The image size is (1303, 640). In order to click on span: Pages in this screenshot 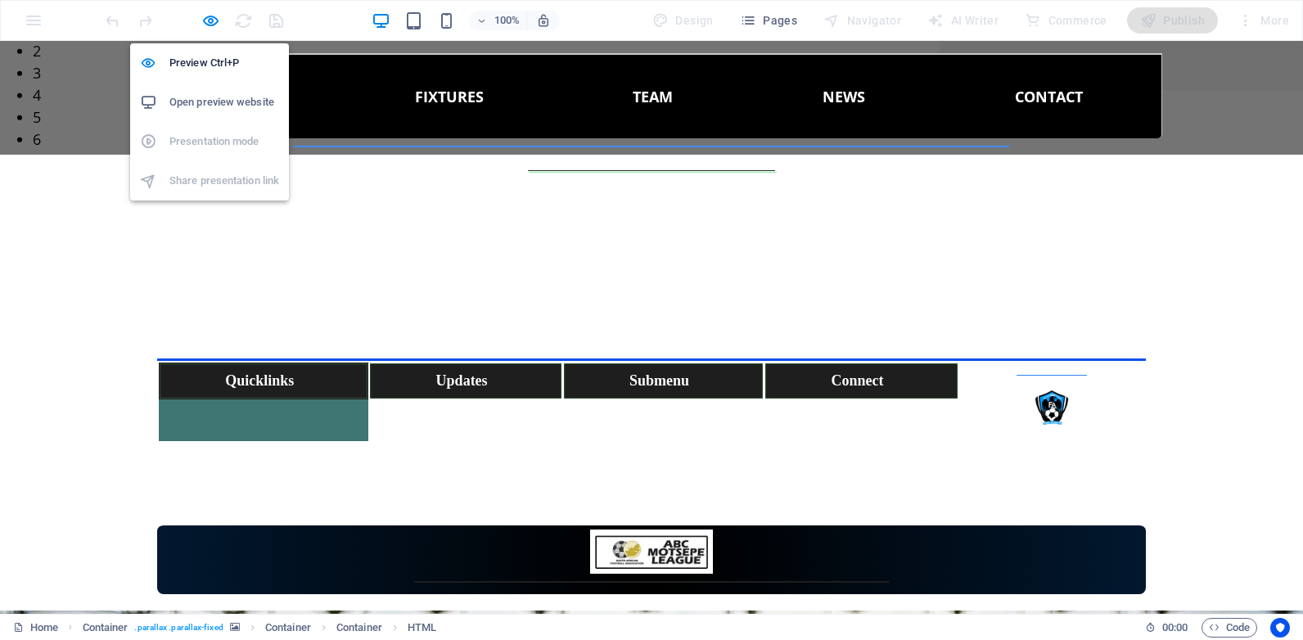, I will do `click(768, 20)`.